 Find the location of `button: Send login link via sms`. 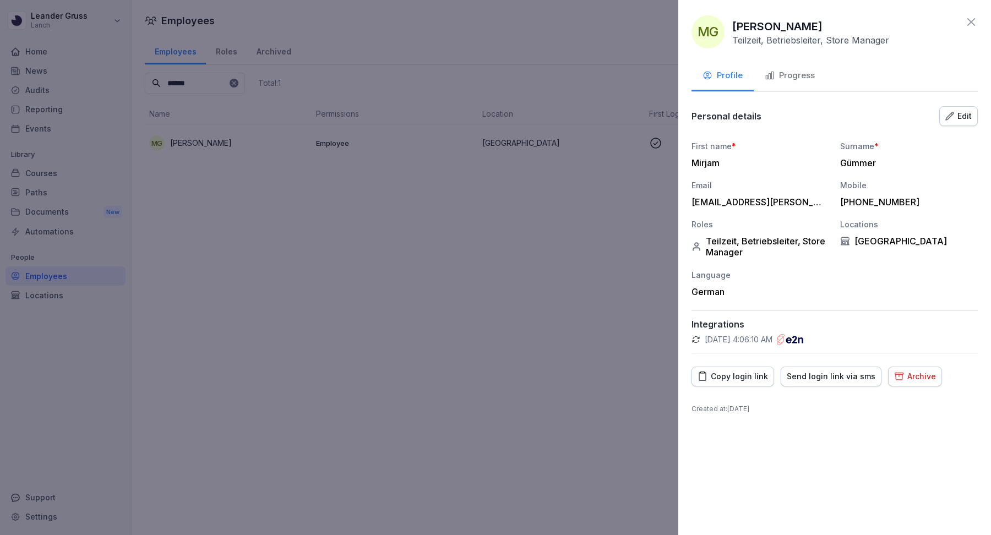

button: Send login link via sms is located at coordinates (830, 376).